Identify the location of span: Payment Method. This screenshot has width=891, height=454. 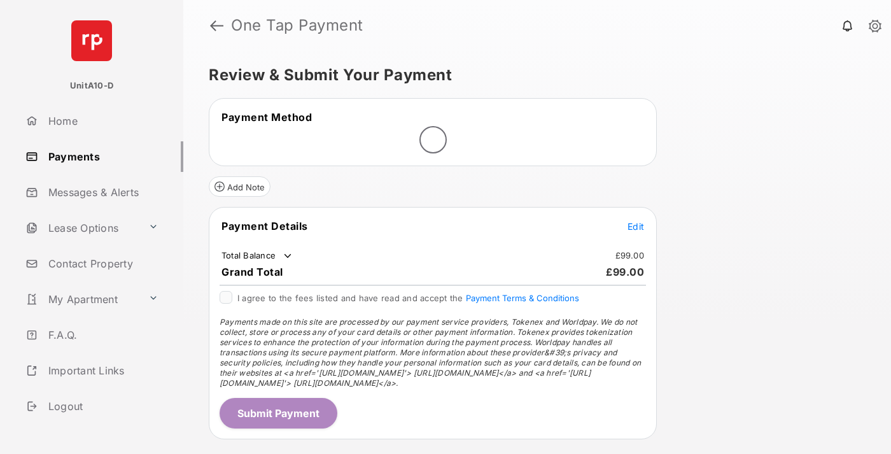
(267, 117).